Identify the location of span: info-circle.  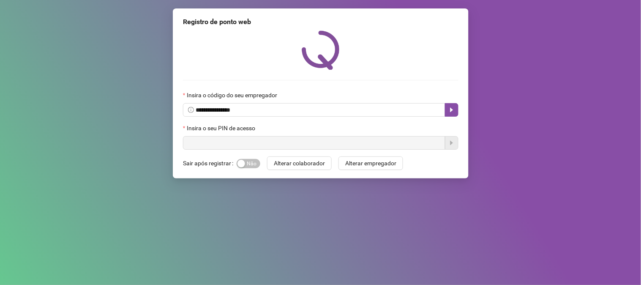
(191, 110).